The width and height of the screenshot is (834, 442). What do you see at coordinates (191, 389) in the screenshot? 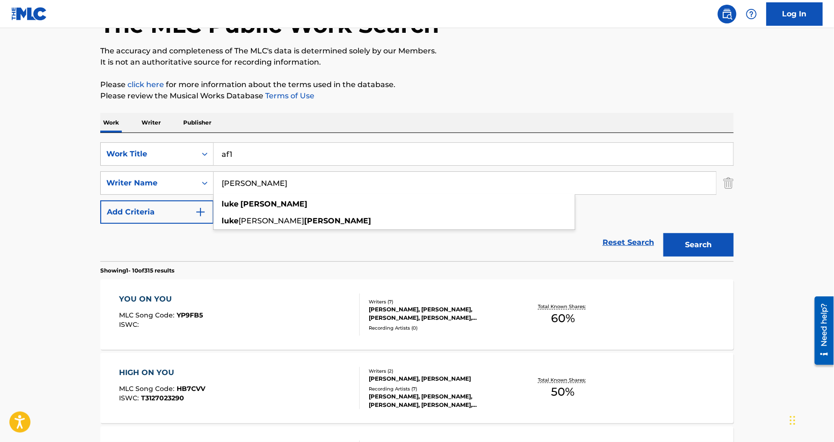
I see `span: HB7CVV` at bounding box center [191, 389].